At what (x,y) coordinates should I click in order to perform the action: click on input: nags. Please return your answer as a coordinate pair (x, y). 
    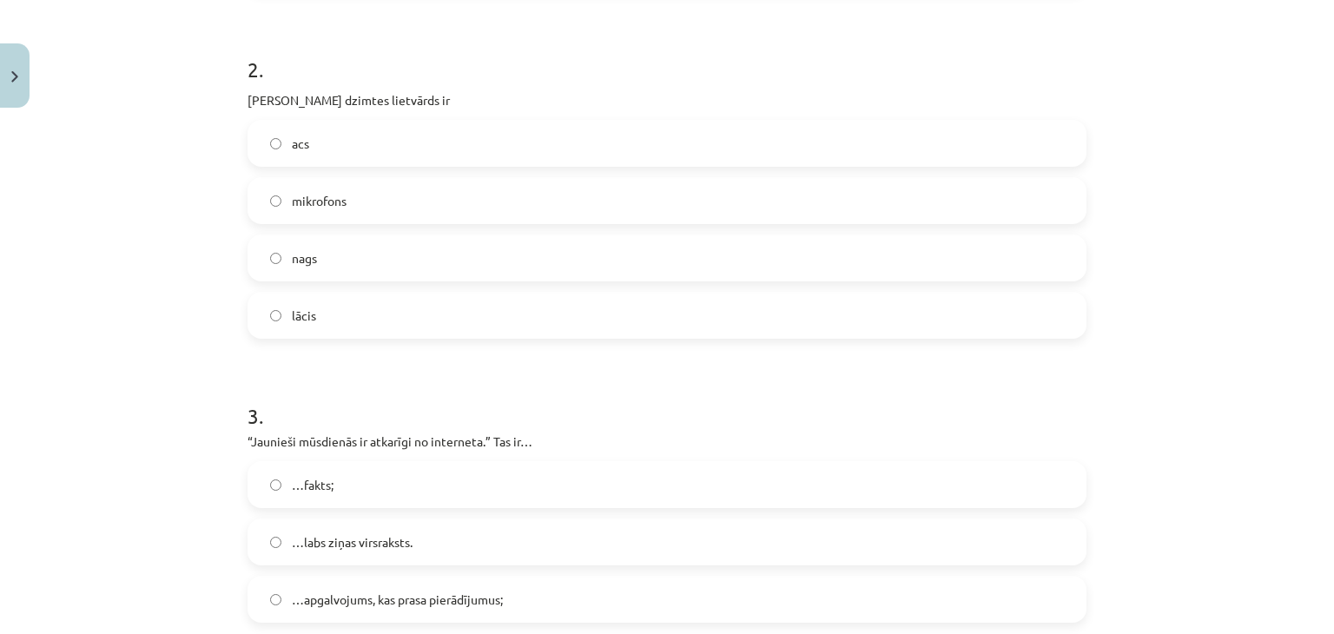
    Looking at the image, I should click on (275, 258).